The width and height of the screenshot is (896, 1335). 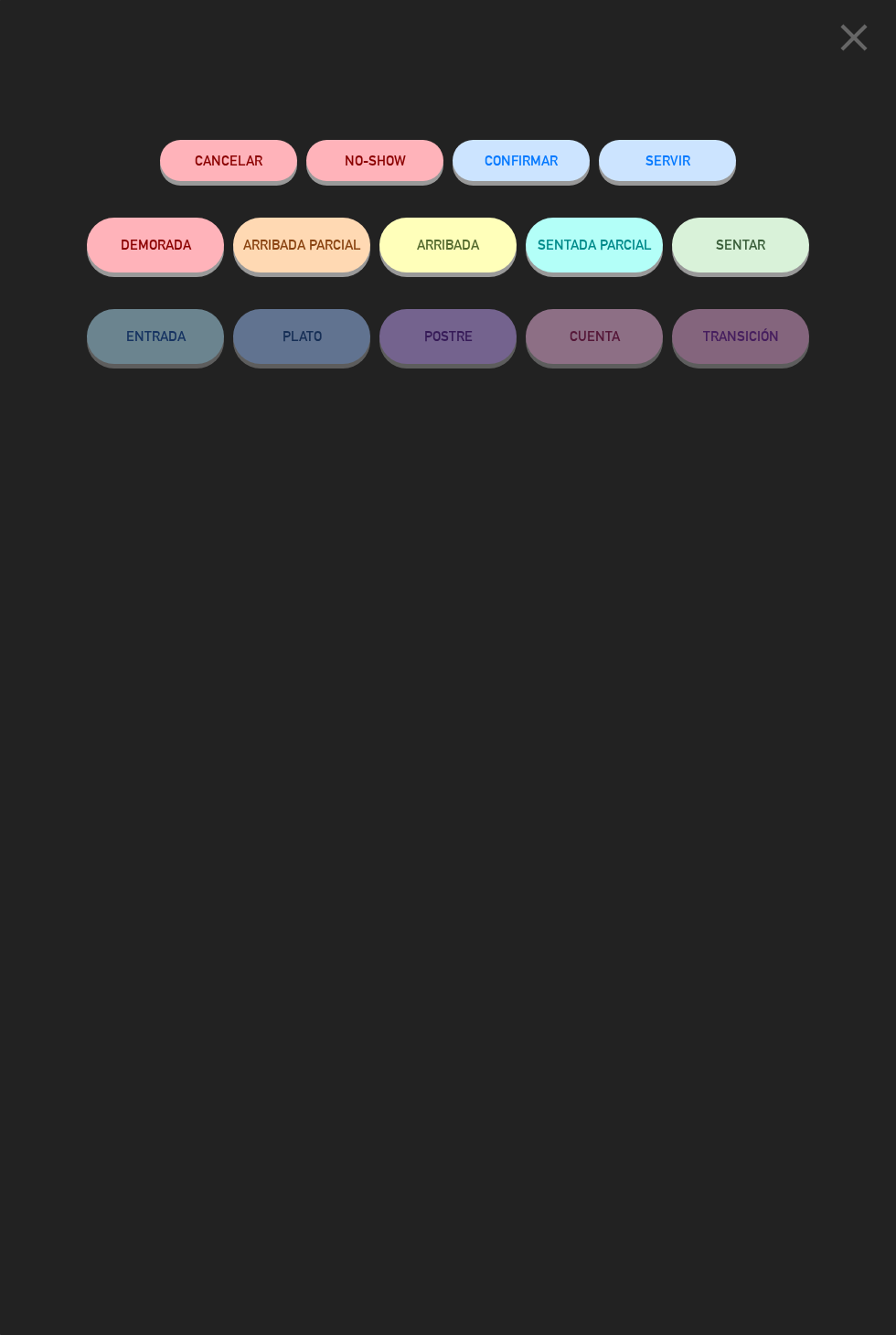 What do you see at coordinates (522, 160) in the screenshot?
I see `button: CONFIRMAR` at bounding box center [522, 160].